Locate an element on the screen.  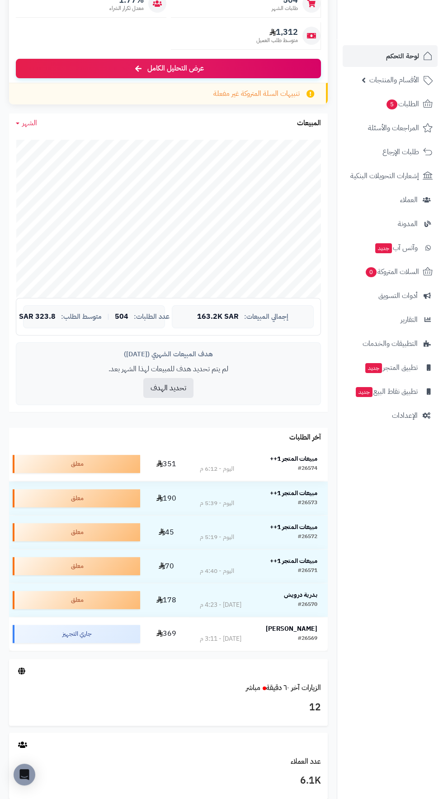
span: الإعدادات is located at coordinates (404, 415).